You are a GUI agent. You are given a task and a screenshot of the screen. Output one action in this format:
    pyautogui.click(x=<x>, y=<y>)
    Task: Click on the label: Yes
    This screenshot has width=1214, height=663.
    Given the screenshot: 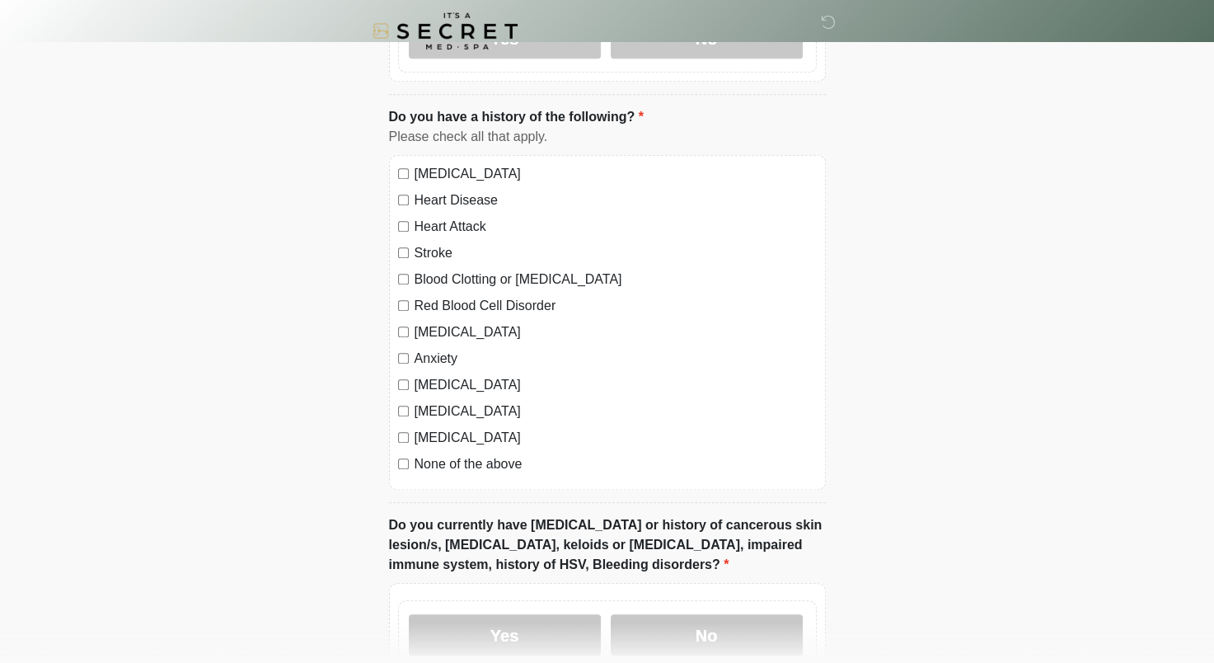 What is the action you would take?
    pyautogui.click(x=505, y=635)
    